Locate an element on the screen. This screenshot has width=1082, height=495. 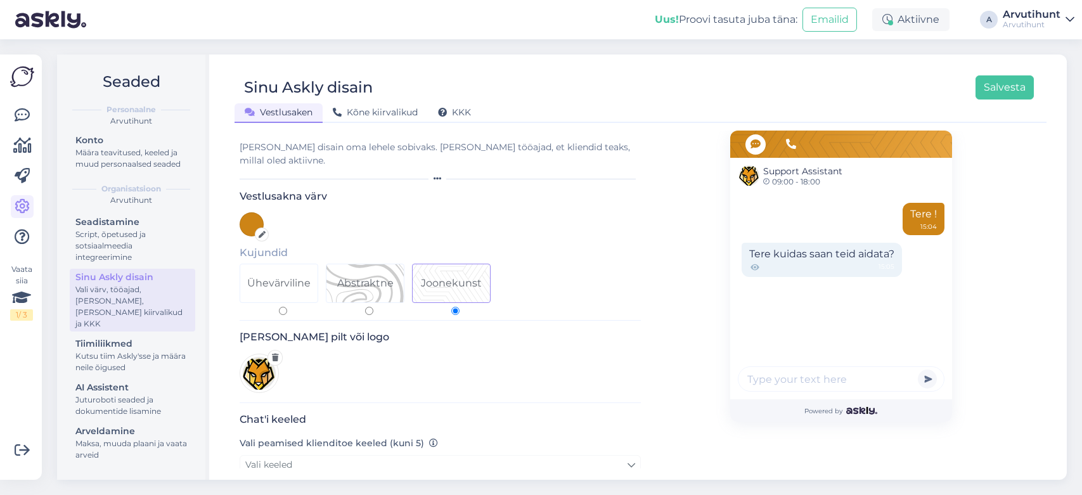
h2: Seaded is located at coordinates (131, 82).